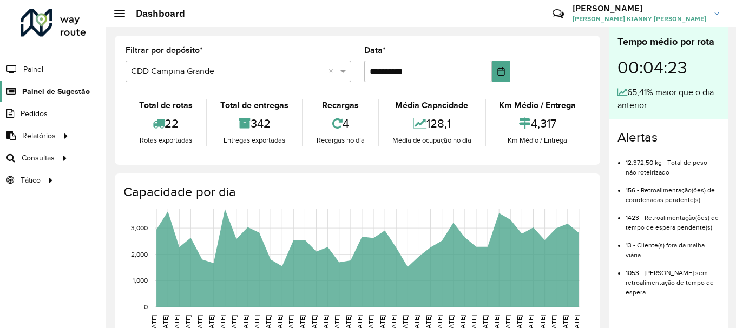  I want to click on div: 128,1, so click(431, 123).